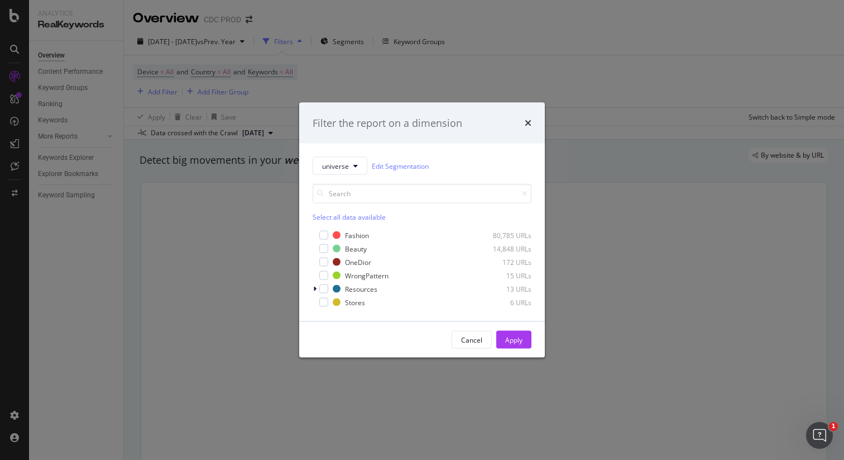 This screenshot has height=460, width=844. Describe the element at coordinates (504, 248) in the screenshot. I see `div: 14,848 URLs` at that location.